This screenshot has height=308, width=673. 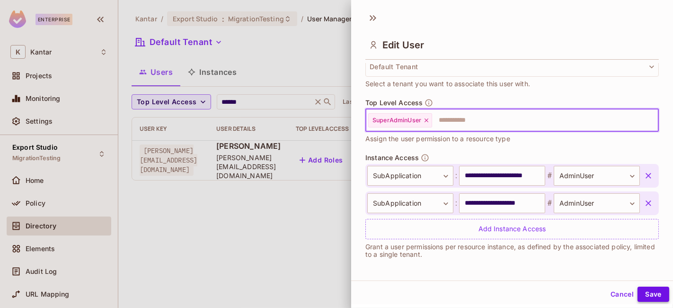 What do you see at coordinates (512, 229) in the screenshot?
I see `div: Add Instance Access` at bounding box center [512, 229].